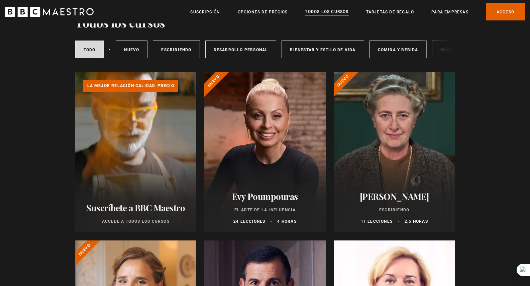  I want to click on a: Opciones de precios, so click(263, 12).